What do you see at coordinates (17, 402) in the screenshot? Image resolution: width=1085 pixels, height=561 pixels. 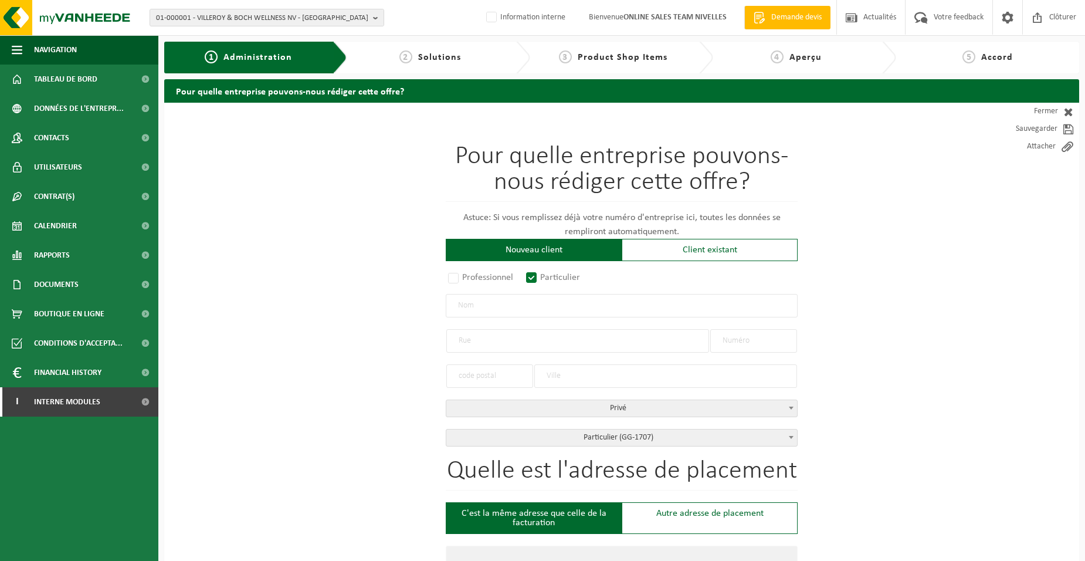 I see `span: I` at bounding box center [17, 402].